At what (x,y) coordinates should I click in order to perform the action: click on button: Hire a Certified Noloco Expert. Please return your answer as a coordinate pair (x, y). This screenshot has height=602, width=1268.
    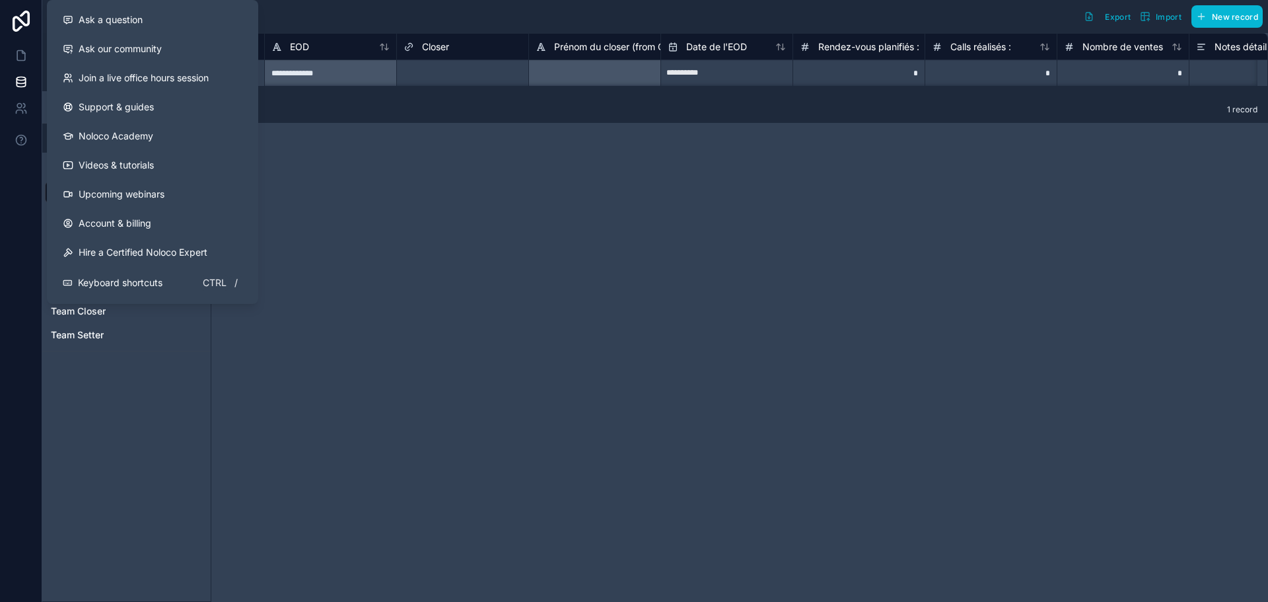
    Looking at the image, I should click on (153, 252).